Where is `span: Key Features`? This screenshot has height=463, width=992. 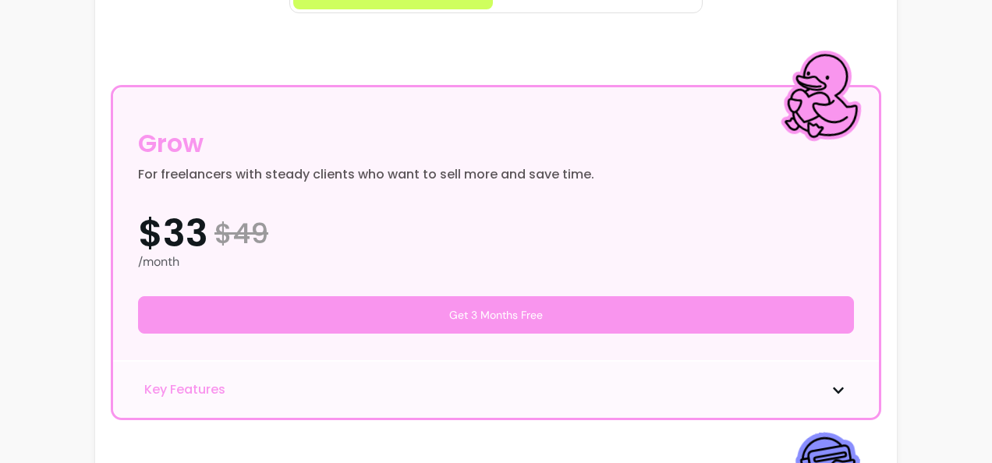
span: Key Features is located at coordinates (185, 390).